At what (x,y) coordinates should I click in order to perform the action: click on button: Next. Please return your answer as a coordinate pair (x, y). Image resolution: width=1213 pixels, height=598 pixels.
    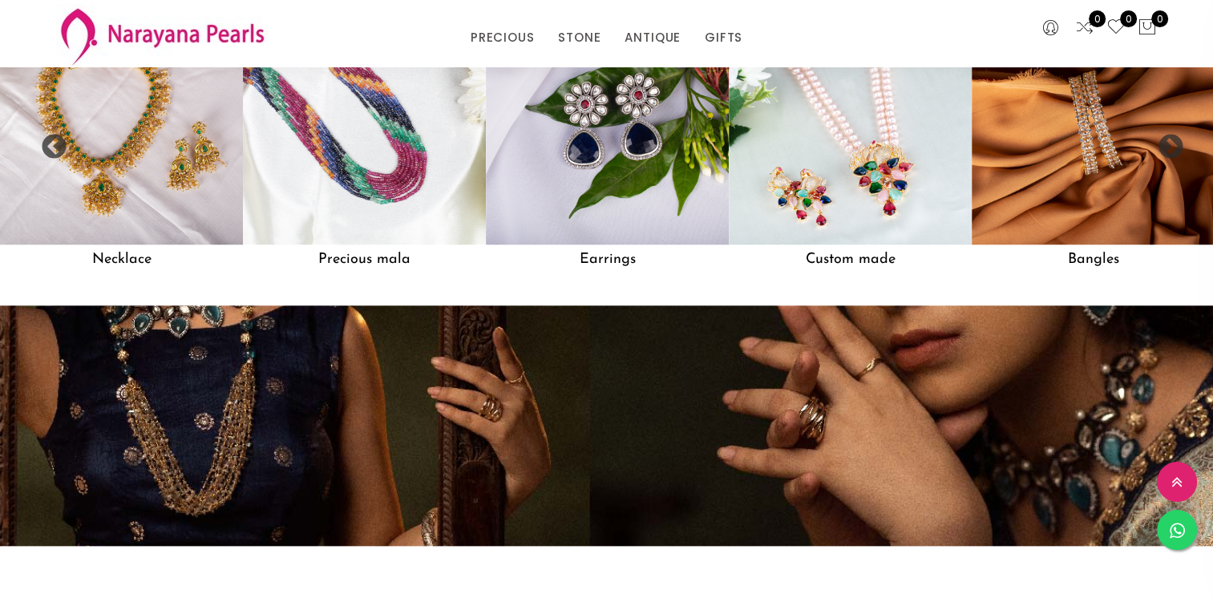
    Looking at the image, I should click on (1165, 142).